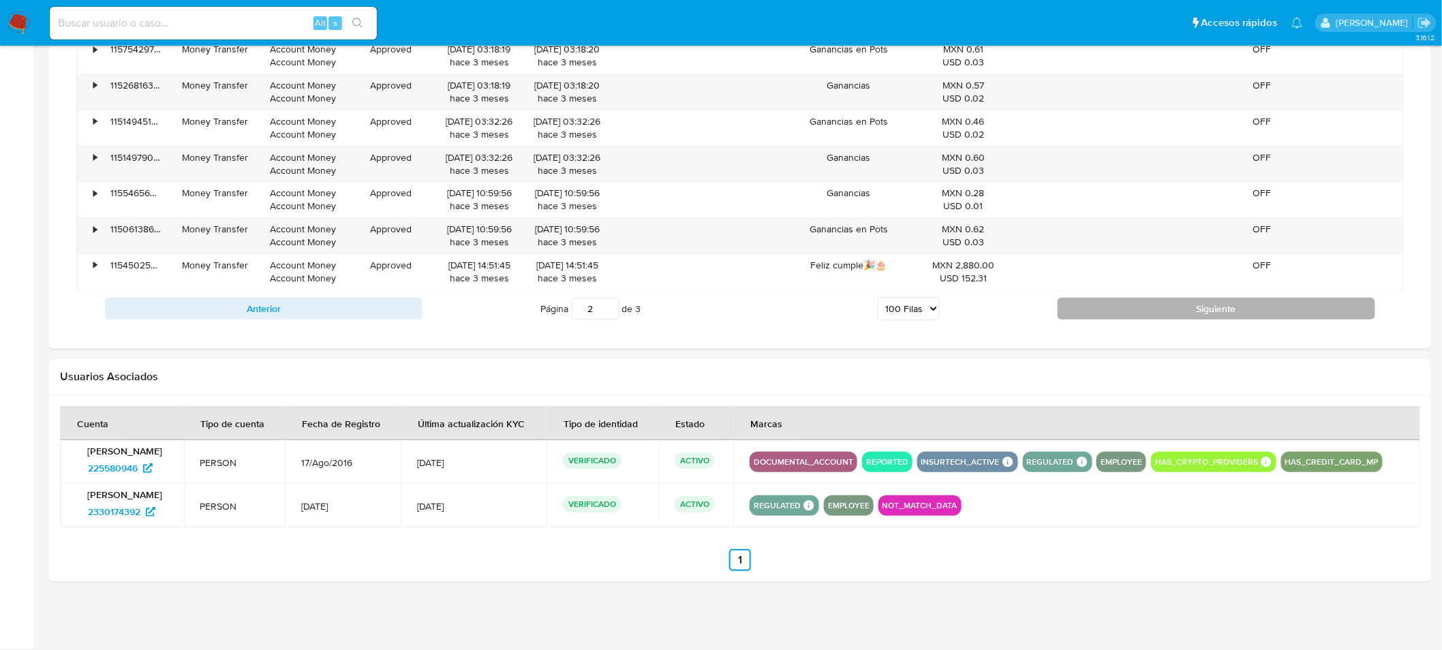 Image resolution: width=1442 pixels, height=650 pixels. I want to click on input: Buscar usuario o caso..., so click(213, 23).